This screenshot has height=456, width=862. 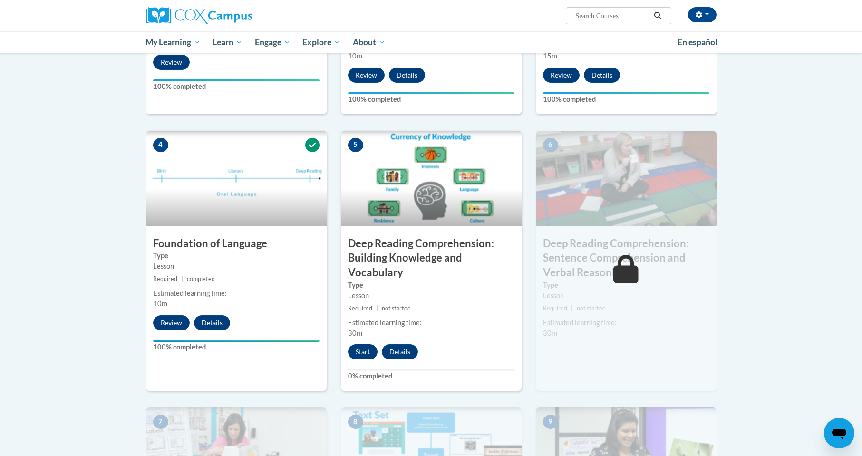 I want to click on button: Search, so click(x=657, y=16).